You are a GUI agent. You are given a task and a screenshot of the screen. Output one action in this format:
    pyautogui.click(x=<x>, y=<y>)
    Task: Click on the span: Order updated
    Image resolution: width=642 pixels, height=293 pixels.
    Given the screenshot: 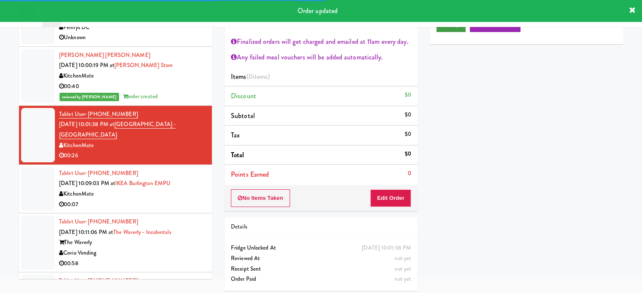 What is the action you would take?
    pyautogui.click(x=317, y=11)
    